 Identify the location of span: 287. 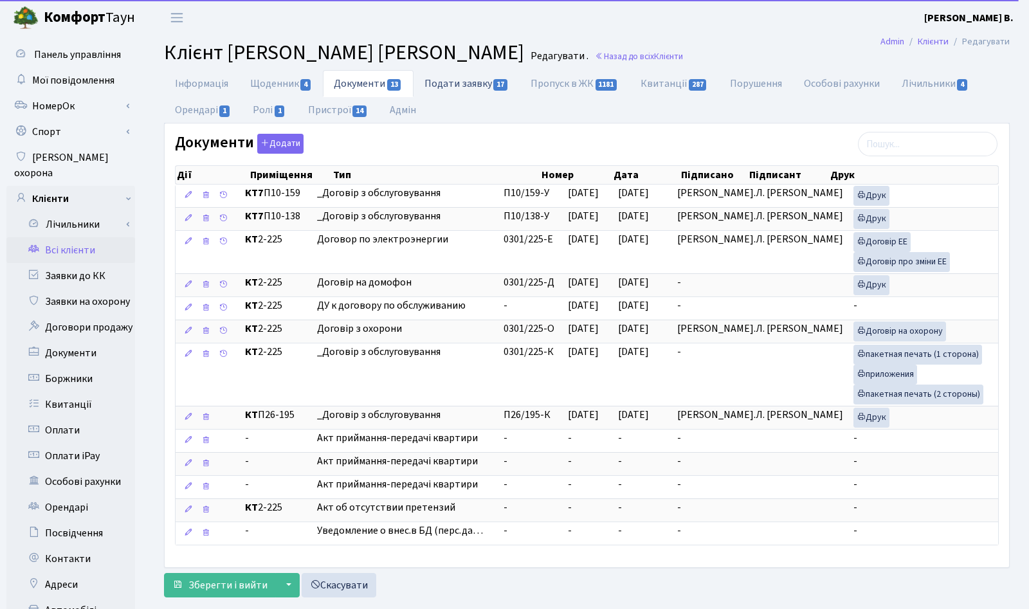
(698, 85).